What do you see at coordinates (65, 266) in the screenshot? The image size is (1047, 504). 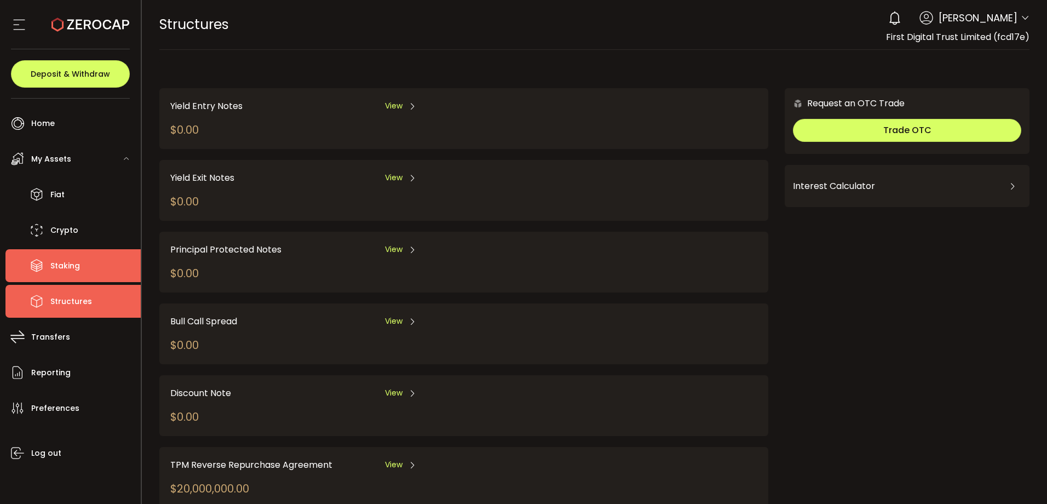 I see `span: Staking` at bounding box center [65, 266].